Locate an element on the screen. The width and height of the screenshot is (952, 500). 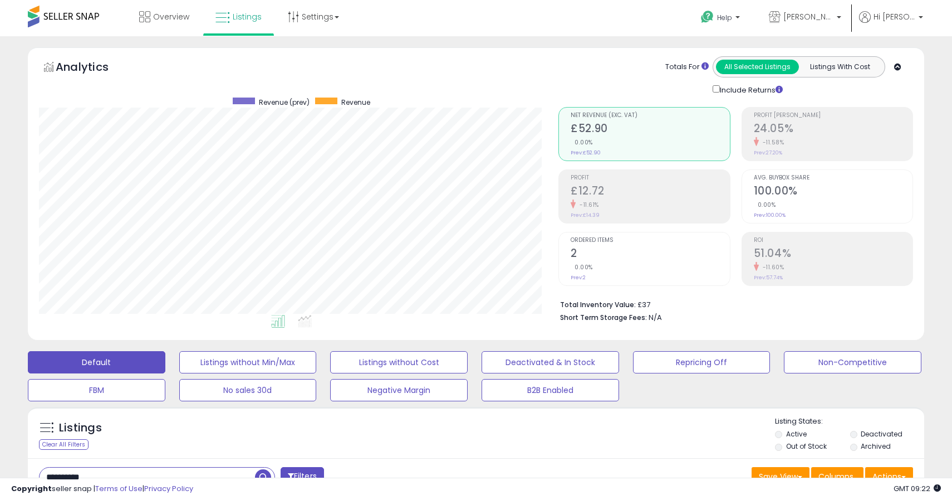
span: Overview is located at coordinates (171, 17).